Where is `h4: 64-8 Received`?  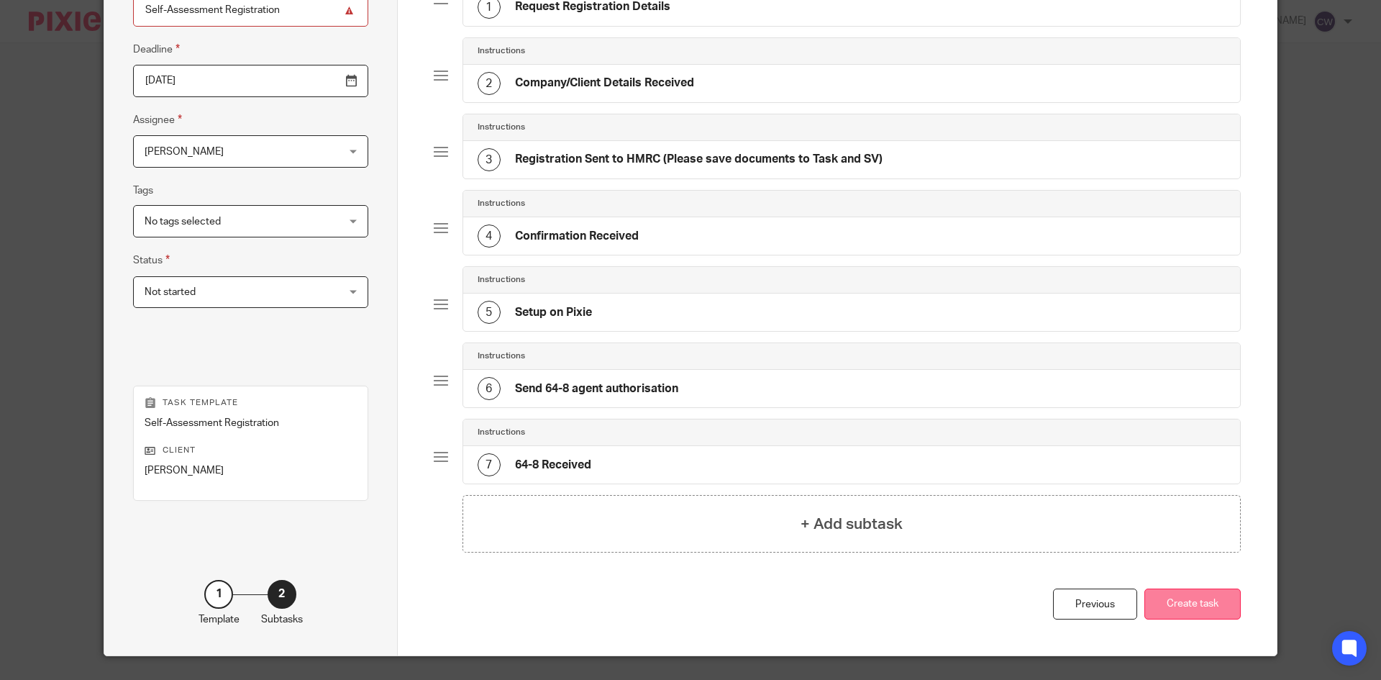 h4: 64-8 Received is located at coordinates (553, 465).